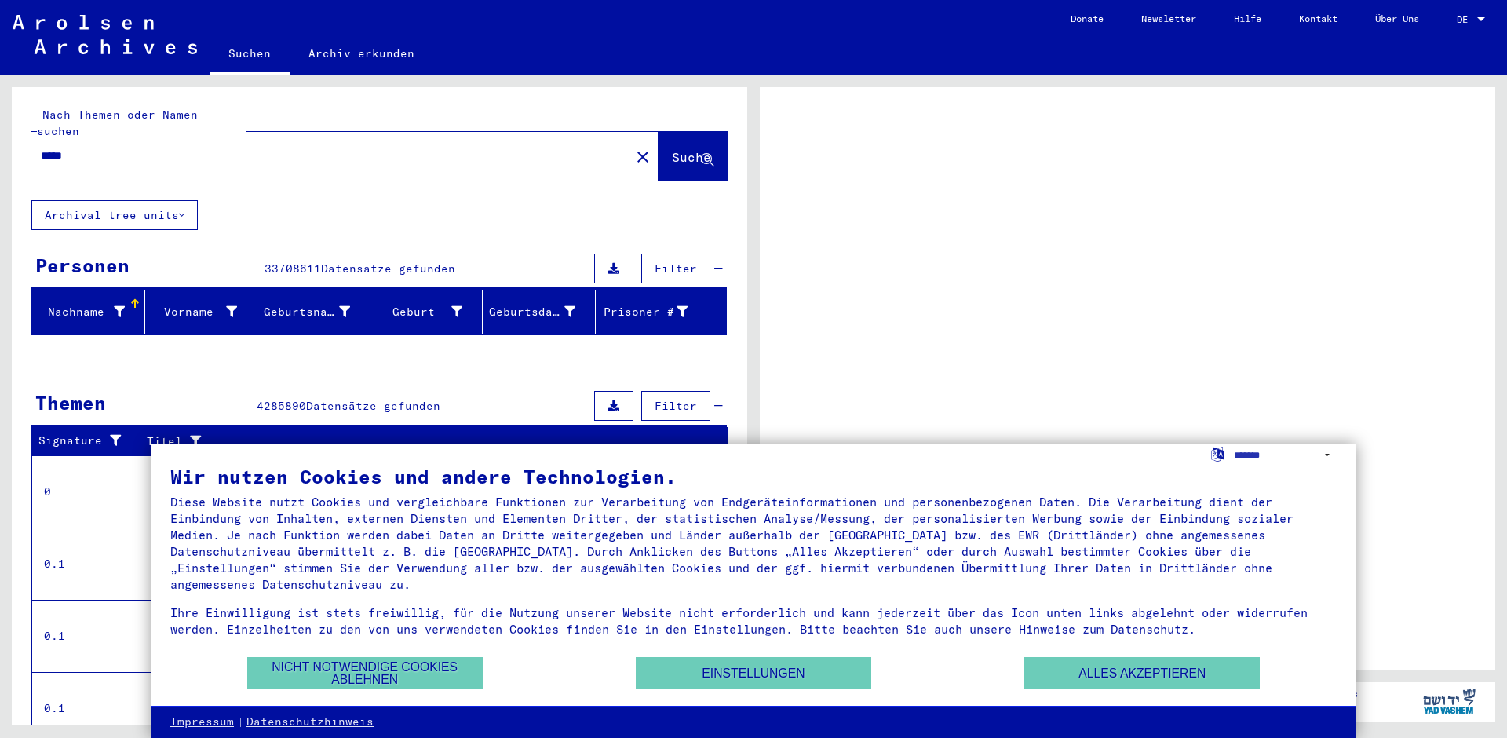 Image resolution: width=1507 pixels, height=738 pixels. Describe the element at coordinates (104, 35) in the screenshot. I see `img: Arolsen_neg.svg` at that location.